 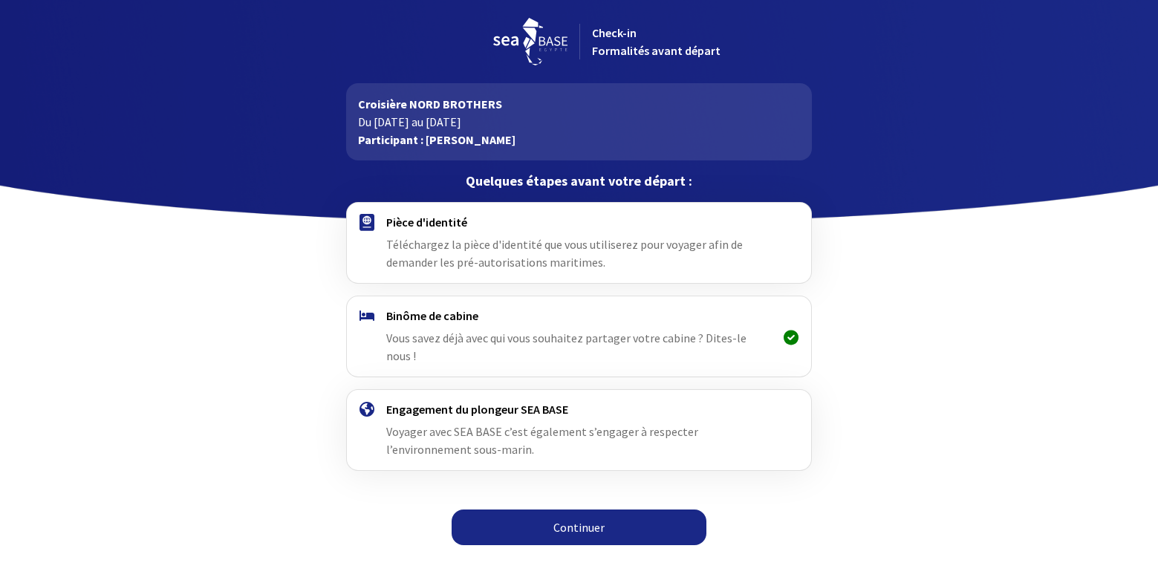 I want to click on img: passport.svg, so click(x=367, y=222).